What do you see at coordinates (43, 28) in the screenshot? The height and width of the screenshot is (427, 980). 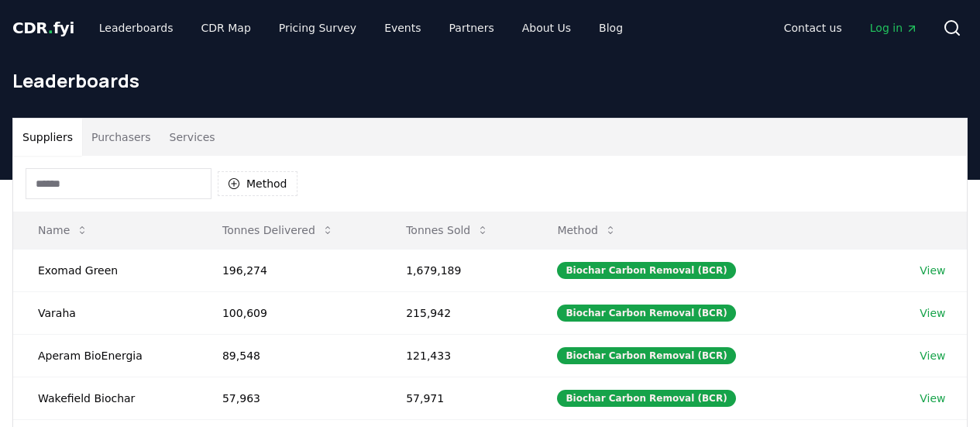 I see `a: CDR.fyi` at bounding box center [43, 28].